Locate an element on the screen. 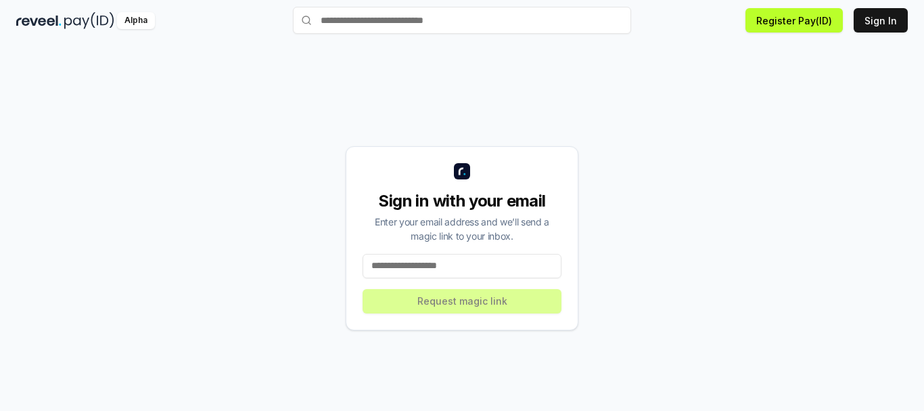  button: Register Pay(ID) is located at coordinates (794, 20).